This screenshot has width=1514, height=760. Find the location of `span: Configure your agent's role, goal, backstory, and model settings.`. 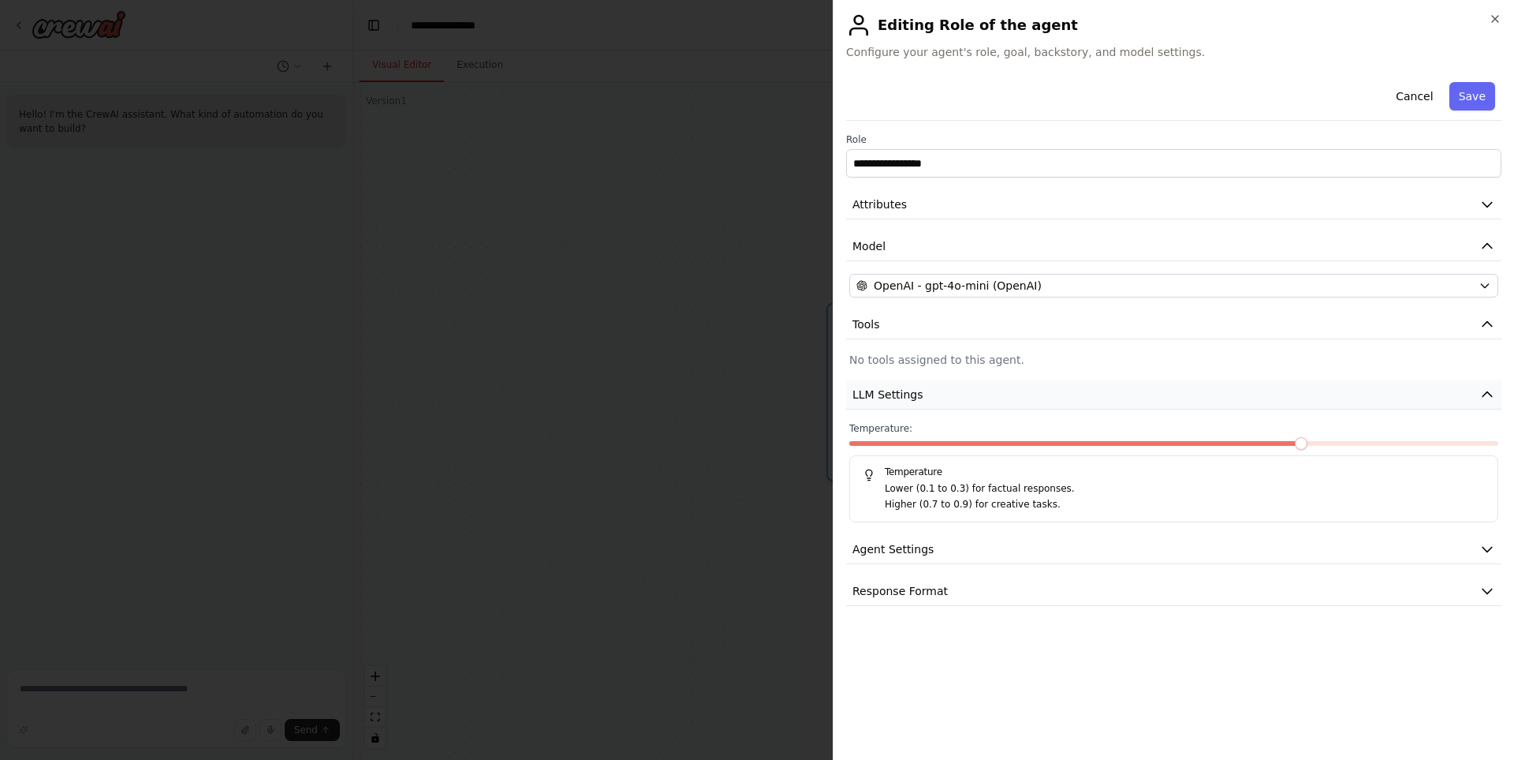

span: Configure your agent's role, goal, backstory, and model settings. is located at coordinates (1174, 52).